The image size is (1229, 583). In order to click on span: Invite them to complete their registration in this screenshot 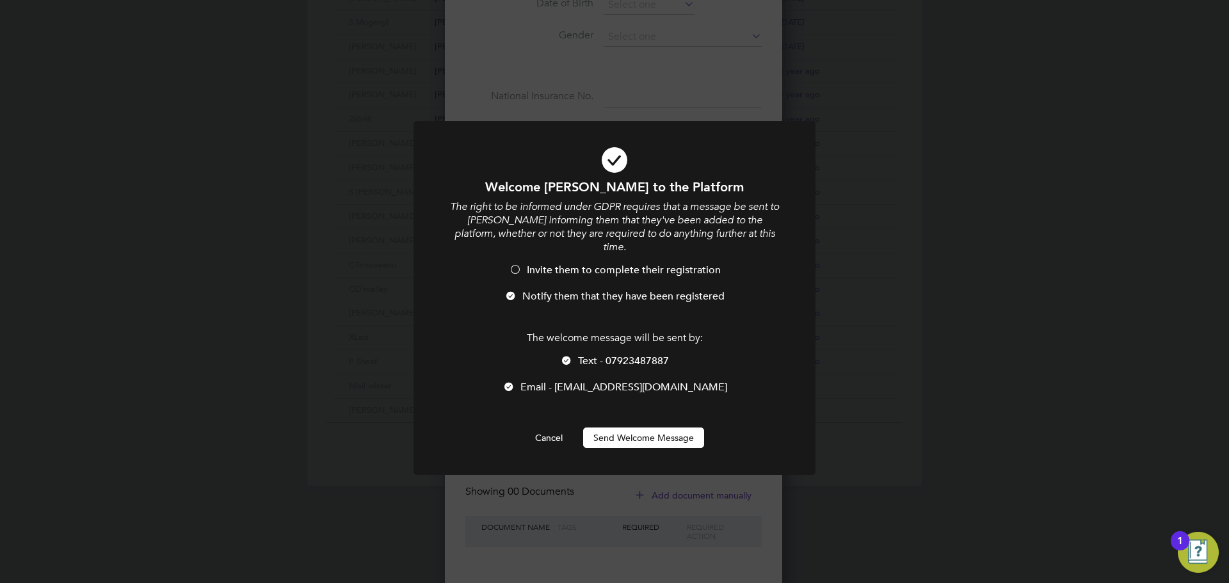, I will do `click(624, 270)`.